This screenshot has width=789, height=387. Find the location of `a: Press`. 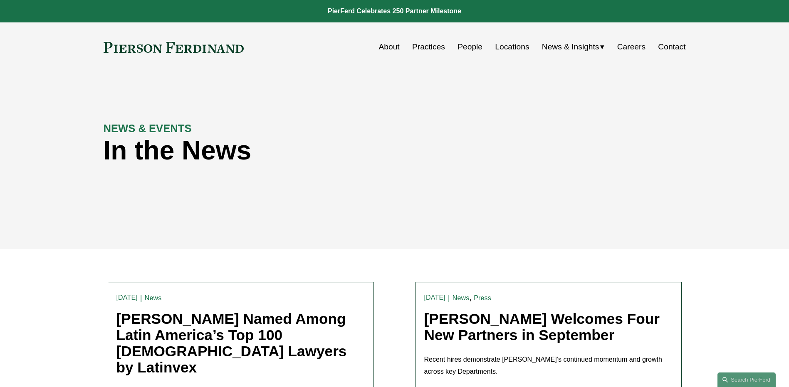

a: Press is located at coordinates (482, 298).